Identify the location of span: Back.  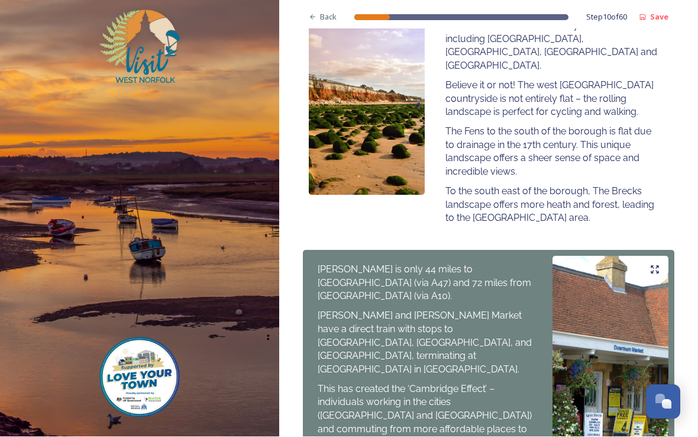
(328, 17).